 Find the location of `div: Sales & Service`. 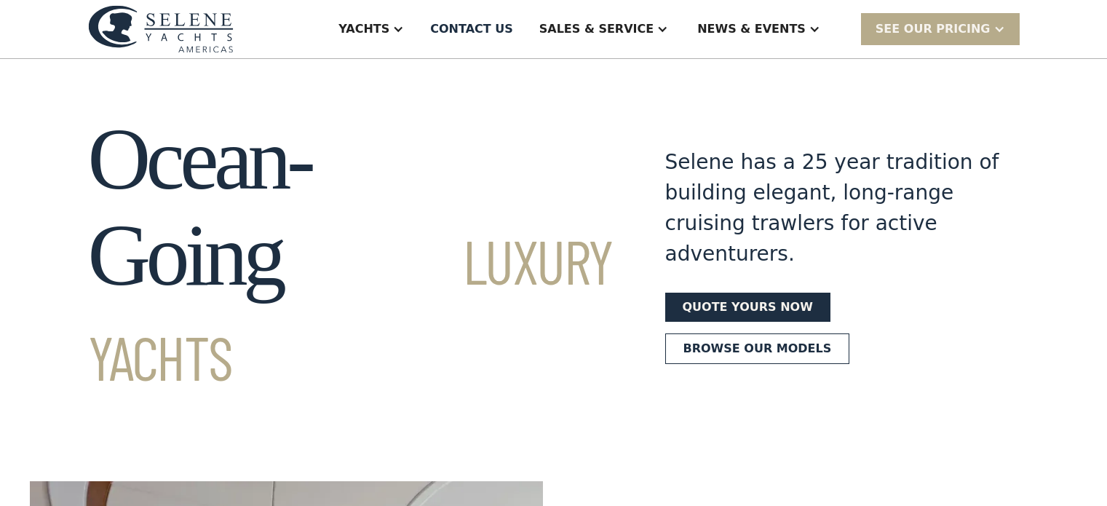

div: Sales & Service is located at coordinates (596, 29).